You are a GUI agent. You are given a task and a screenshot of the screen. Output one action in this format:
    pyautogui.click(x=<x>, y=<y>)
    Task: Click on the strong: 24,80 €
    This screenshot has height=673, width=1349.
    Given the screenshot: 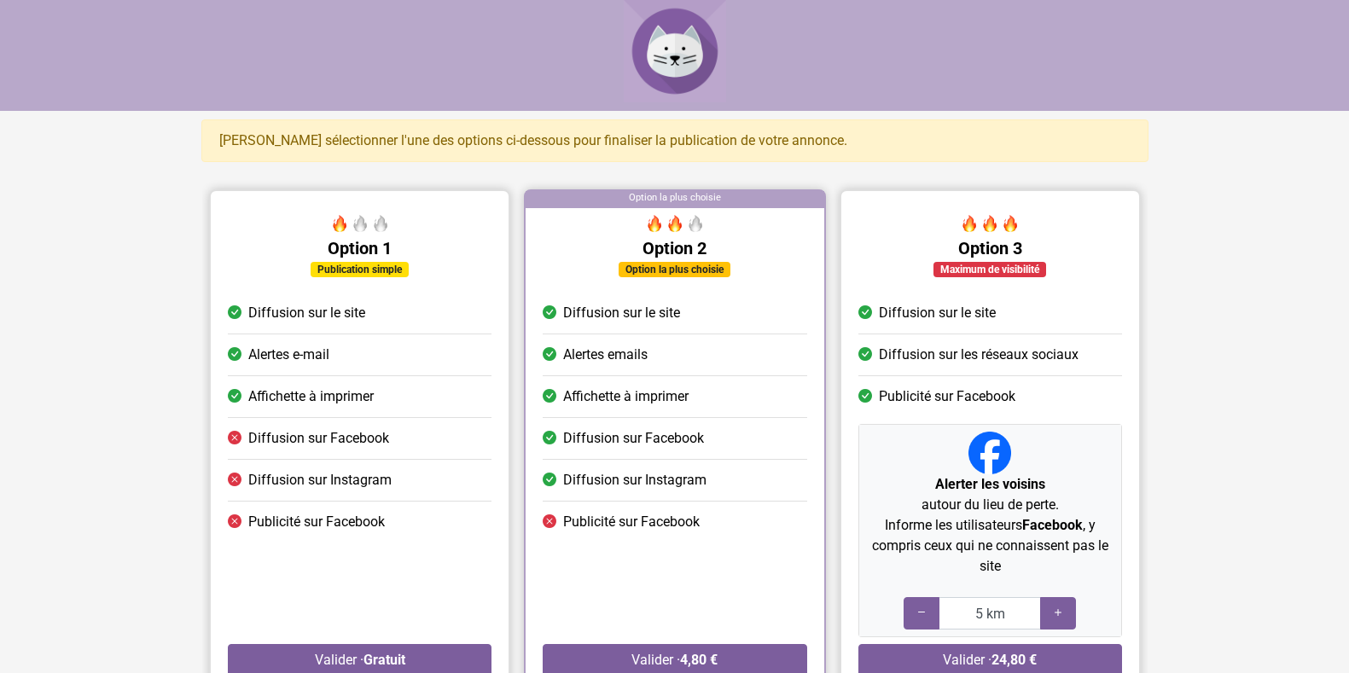 What is the action you would take?
    pyautogui.click(x=1013, y=659)
    